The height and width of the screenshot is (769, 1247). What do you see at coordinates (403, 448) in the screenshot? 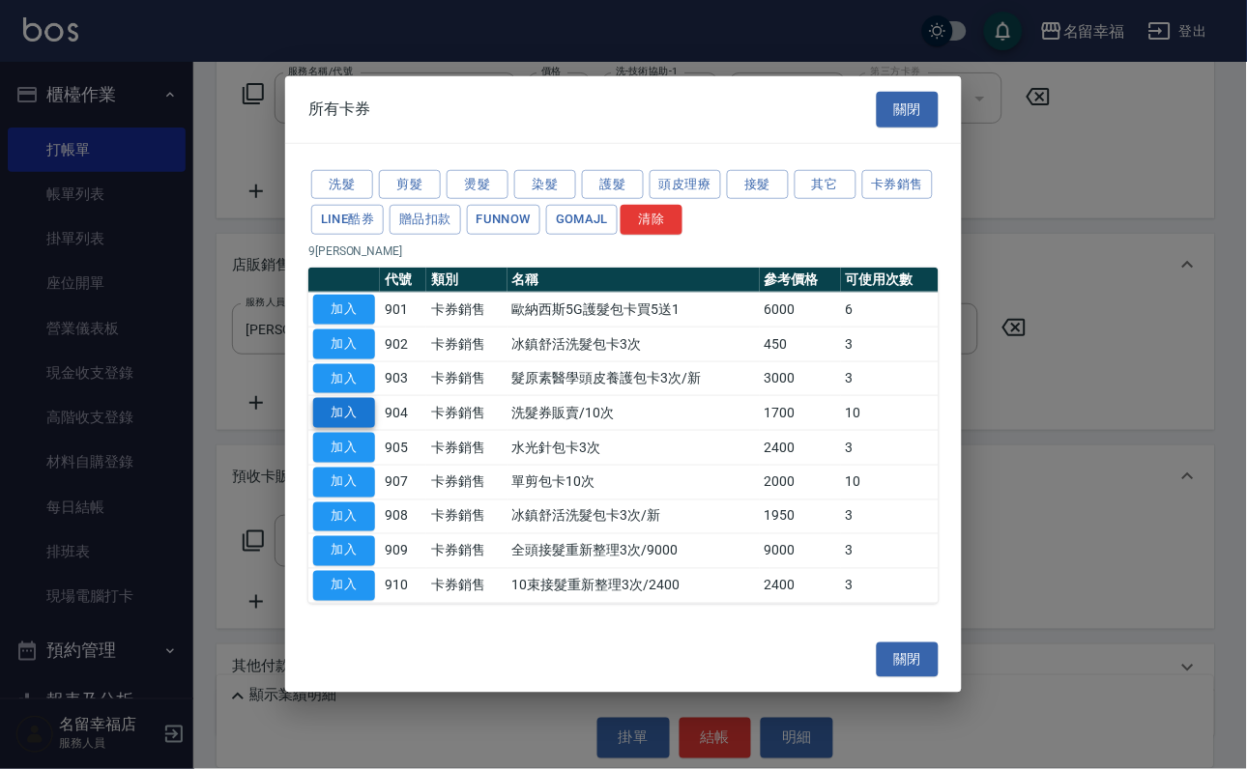
I see `td: 905` at bounding box center [403, 448].